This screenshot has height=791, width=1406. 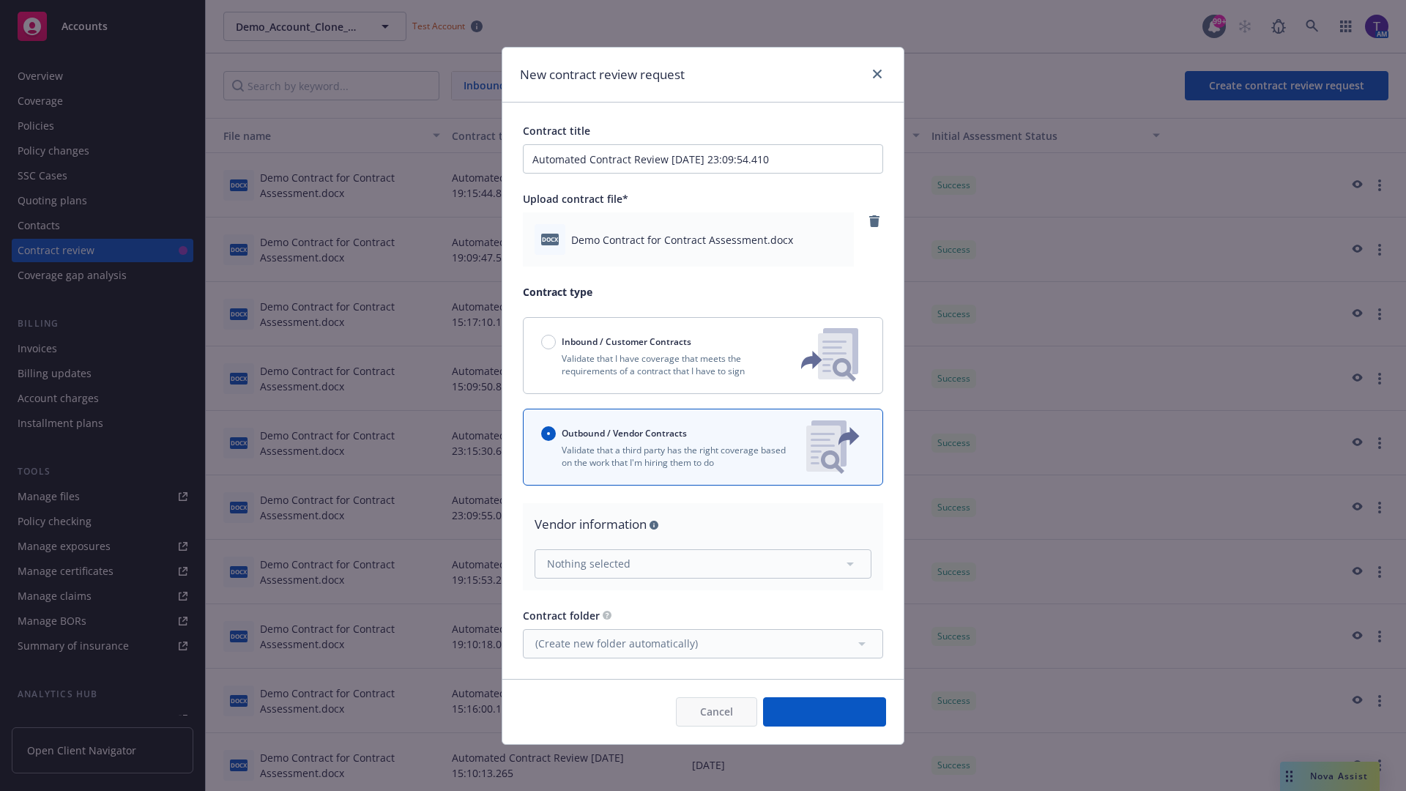 I want to click on input: Enter a title for this contract, so click(x=703, y=159).